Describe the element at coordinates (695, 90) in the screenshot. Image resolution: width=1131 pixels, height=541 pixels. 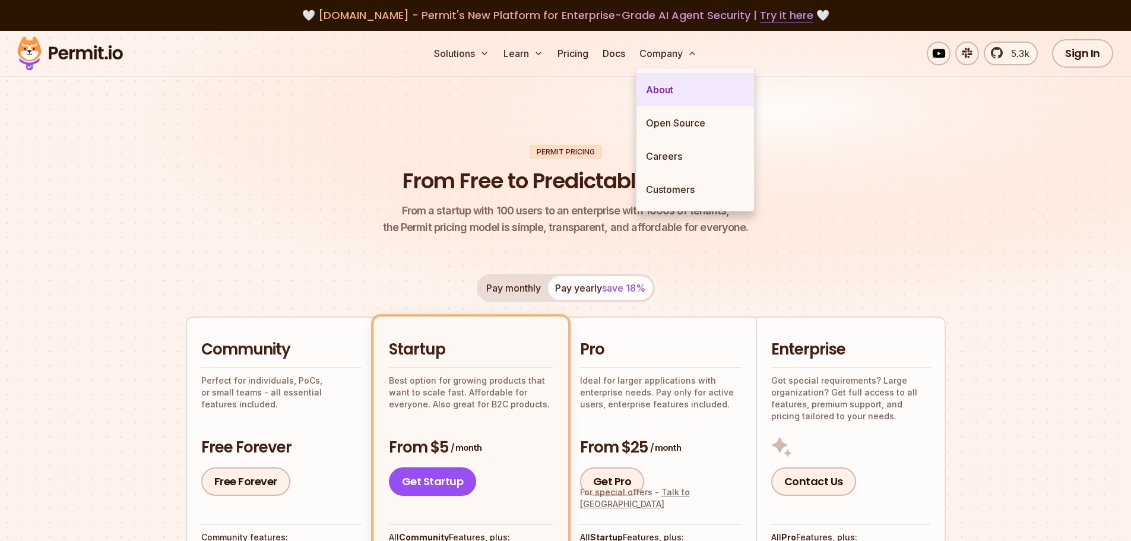
I see `a: About` at that location.